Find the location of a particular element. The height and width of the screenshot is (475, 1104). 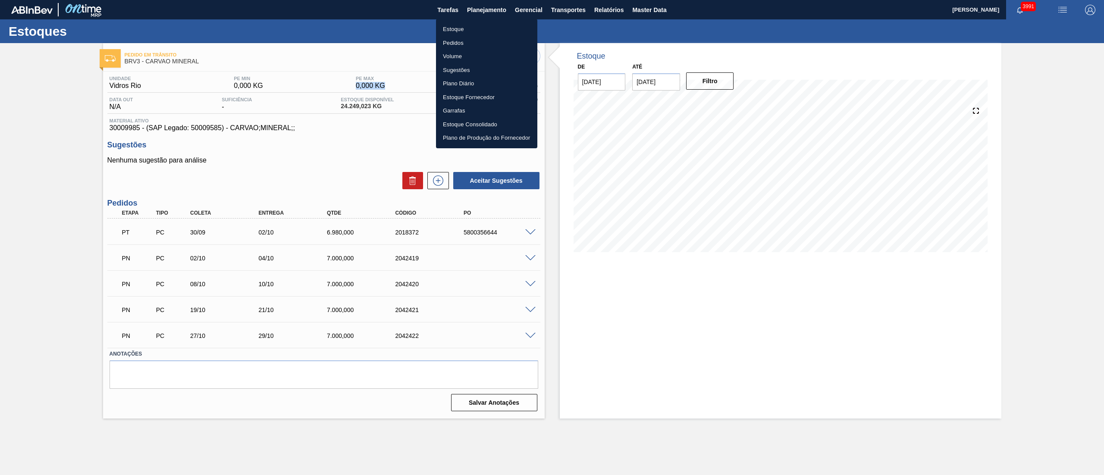

li: Volume is located at coordinates (486, 56).